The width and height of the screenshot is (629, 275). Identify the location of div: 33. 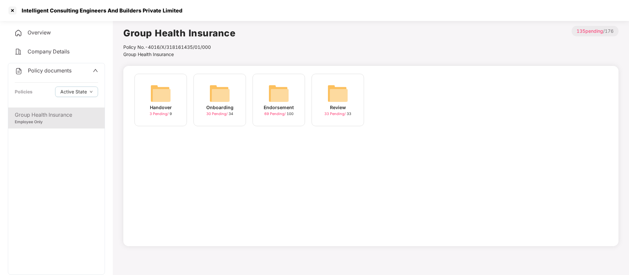
(338, 114).